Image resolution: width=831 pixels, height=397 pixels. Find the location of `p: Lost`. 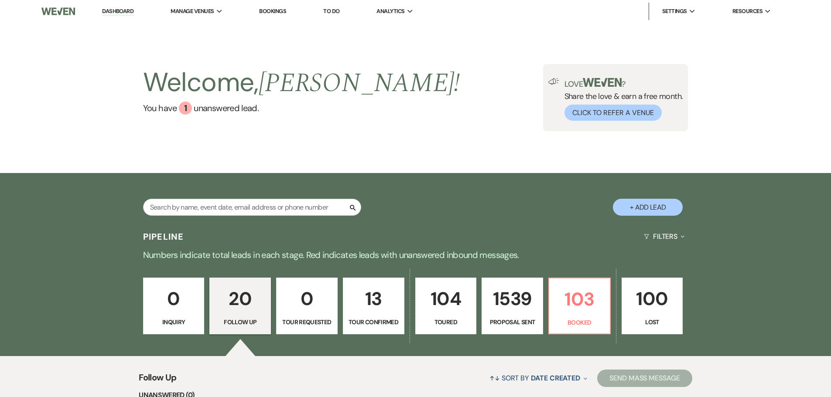

p: Lost is located at coordinates (652, 322).